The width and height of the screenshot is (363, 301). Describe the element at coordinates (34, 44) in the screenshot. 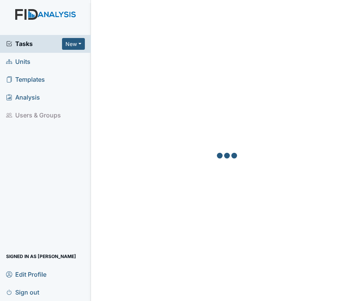

I see `span: Tasks` at that location.